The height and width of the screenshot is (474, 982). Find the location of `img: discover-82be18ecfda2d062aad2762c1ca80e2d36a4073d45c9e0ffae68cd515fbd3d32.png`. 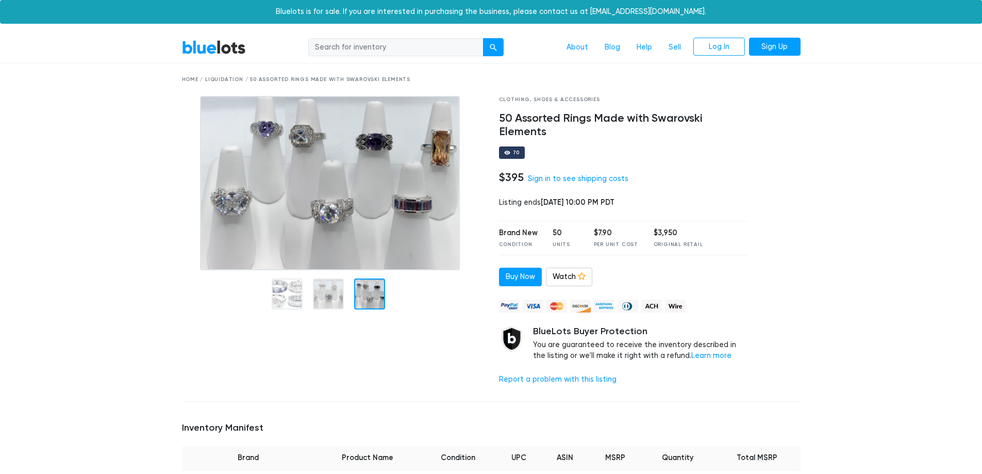

img: discover-82be18ecfda2d062aad2762c1ca80e2d36a4073d45c9e0ffae68cd515fbd3d32.png is located at coordinates (581, 306).